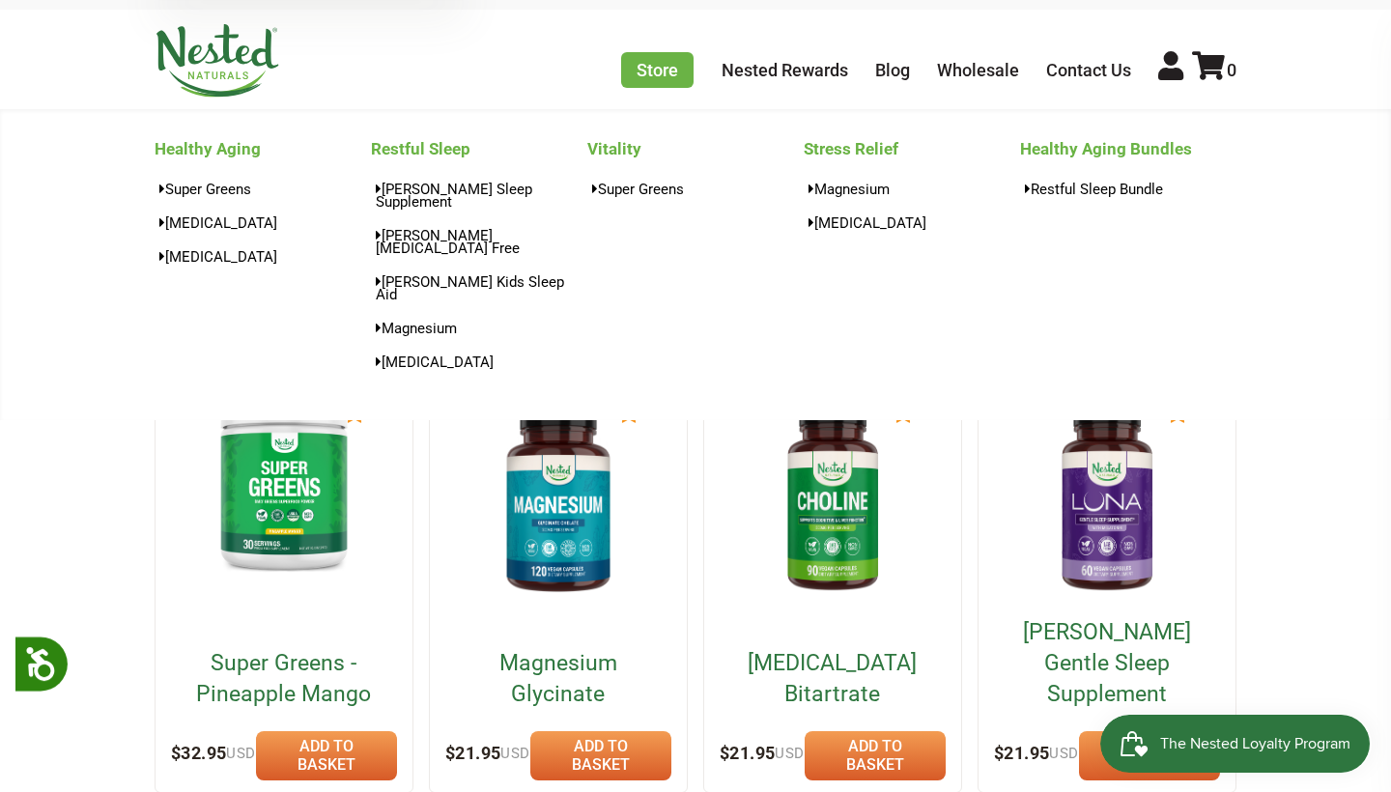  Describe the element at coordinates (217, 61) in the screenshot. I see `img: Nested Naturals` at that location.